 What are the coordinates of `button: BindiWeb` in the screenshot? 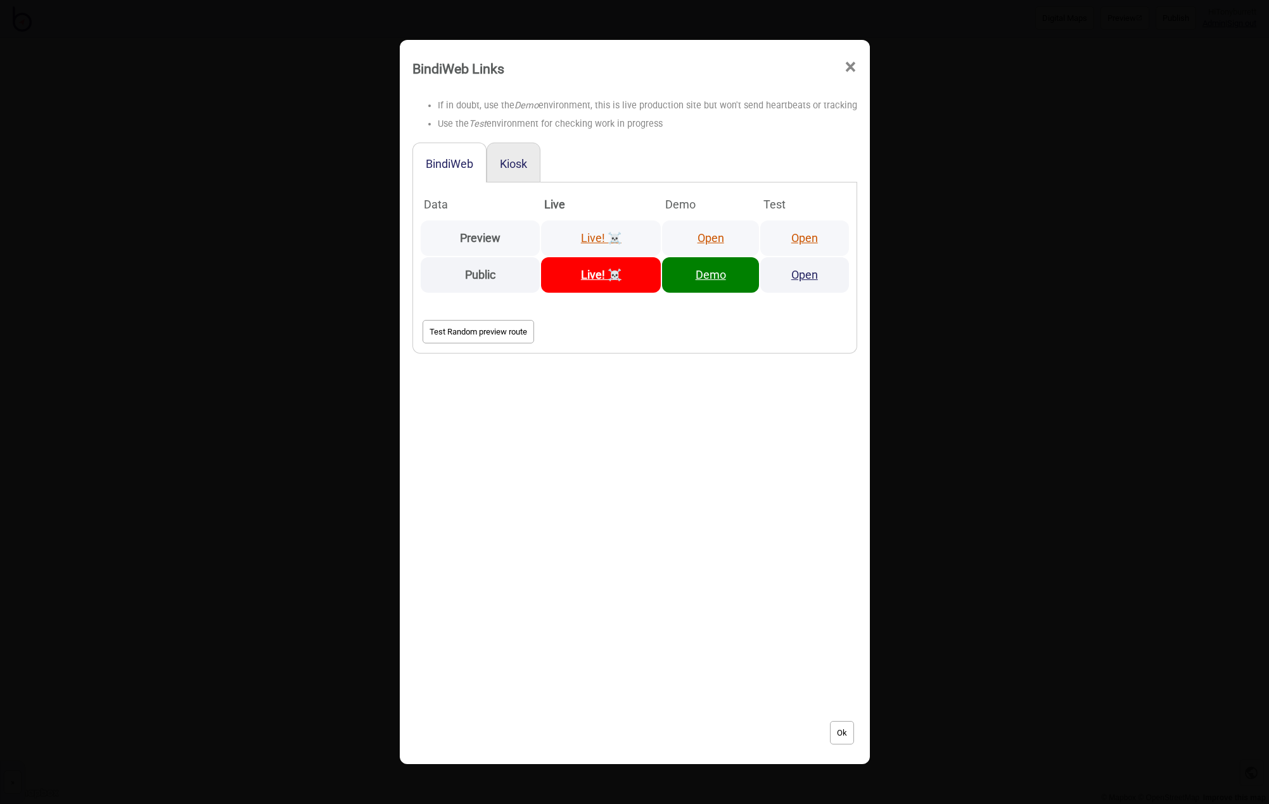 It's located at (449, 163).